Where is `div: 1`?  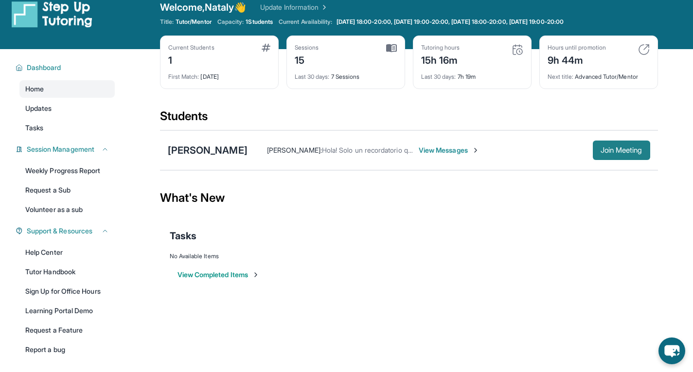 div: 1 is located at coordinates (191, 59).